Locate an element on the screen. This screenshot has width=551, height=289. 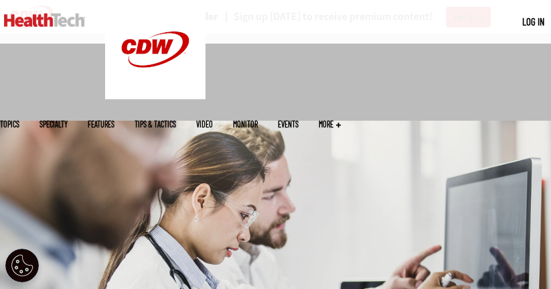
div: User menu is located at coordinates (533, 21).